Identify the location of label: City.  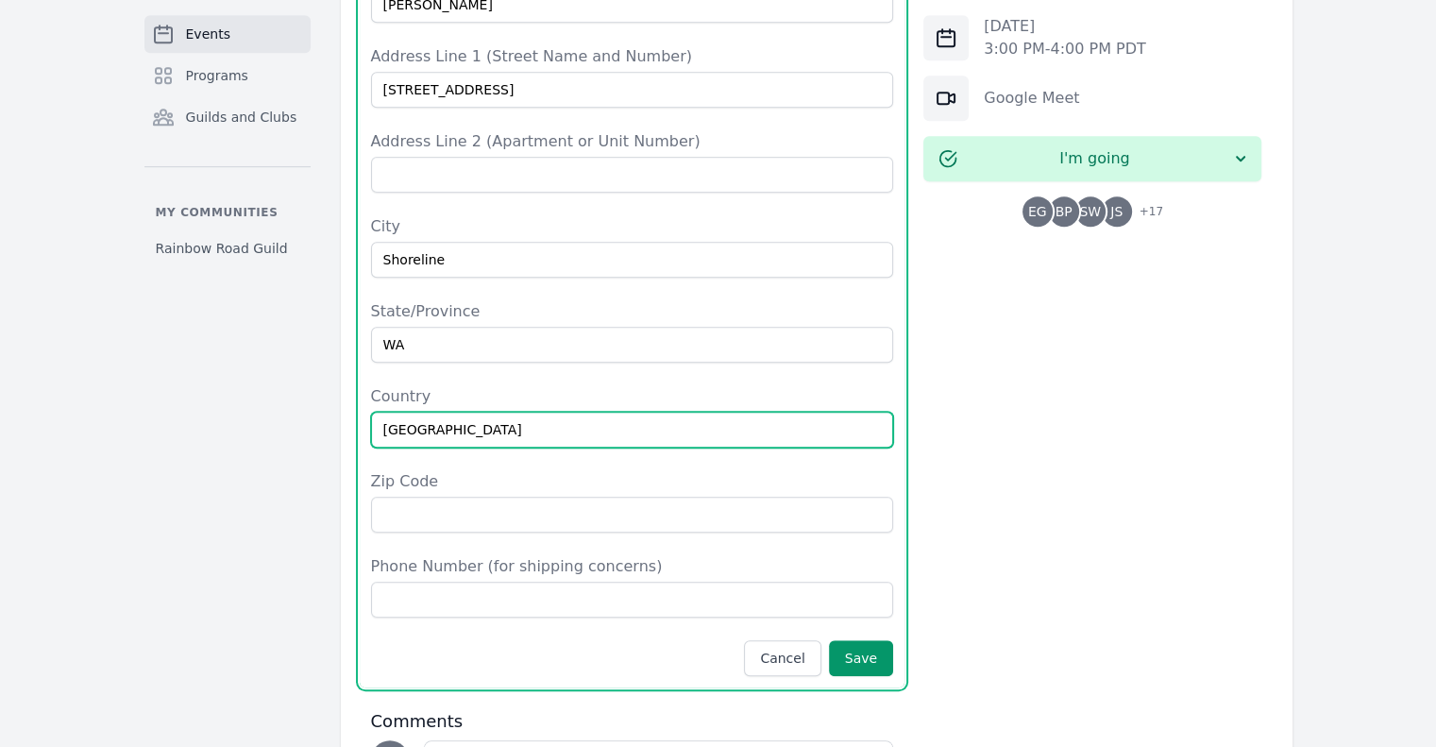
(633, 227).